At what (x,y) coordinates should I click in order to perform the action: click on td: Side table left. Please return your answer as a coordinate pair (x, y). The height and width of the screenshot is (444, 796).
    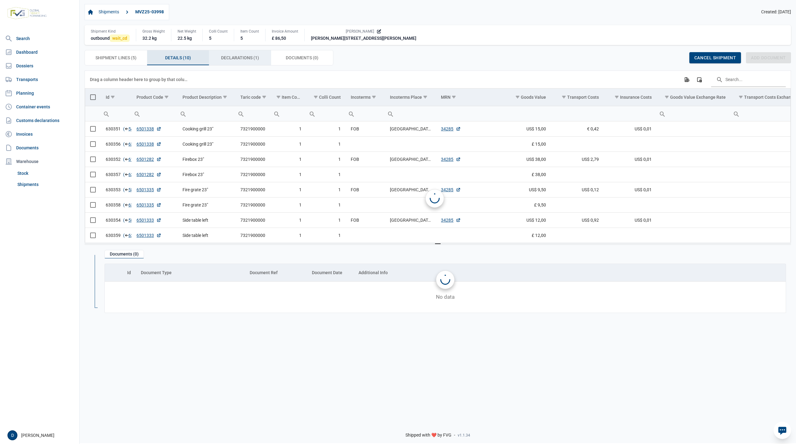
    Looking at the image, I should click on (206, 220).